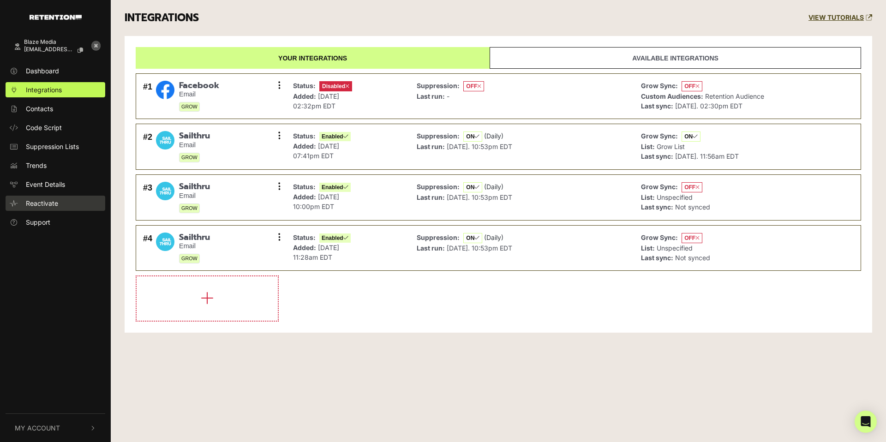 The width and height of the screenshot is (886, 442). Describe the element at coordinates (39, 109) in the screenshot. I see `span: Contacts` at that location.